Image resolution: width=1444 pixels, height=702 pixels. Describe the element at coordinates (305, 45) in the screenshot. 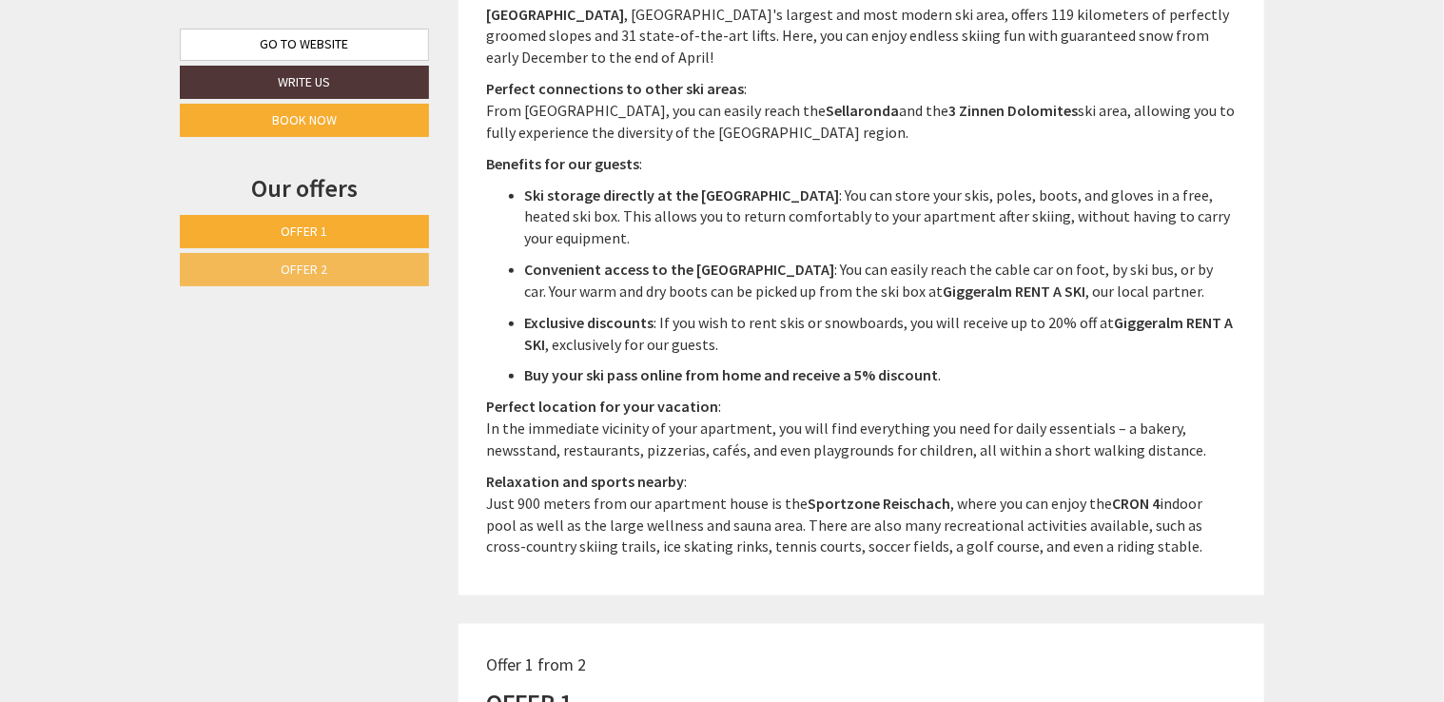

I see `a: Go to website` at that location.